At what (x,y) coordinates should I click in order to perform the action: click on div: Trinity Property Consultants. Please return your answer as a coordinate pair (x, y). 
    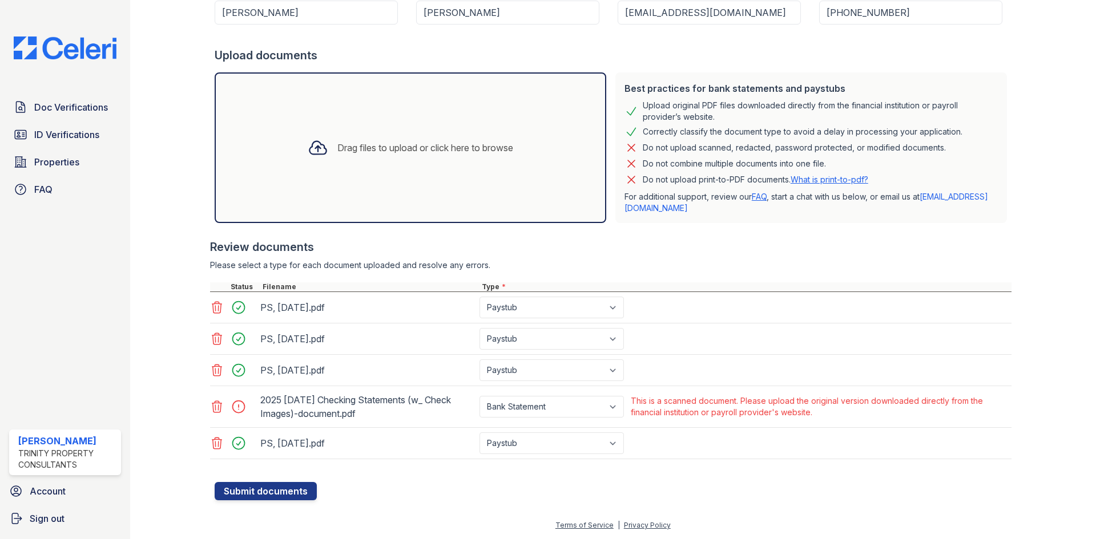
    Looking at the image, I should click on (67, 459).